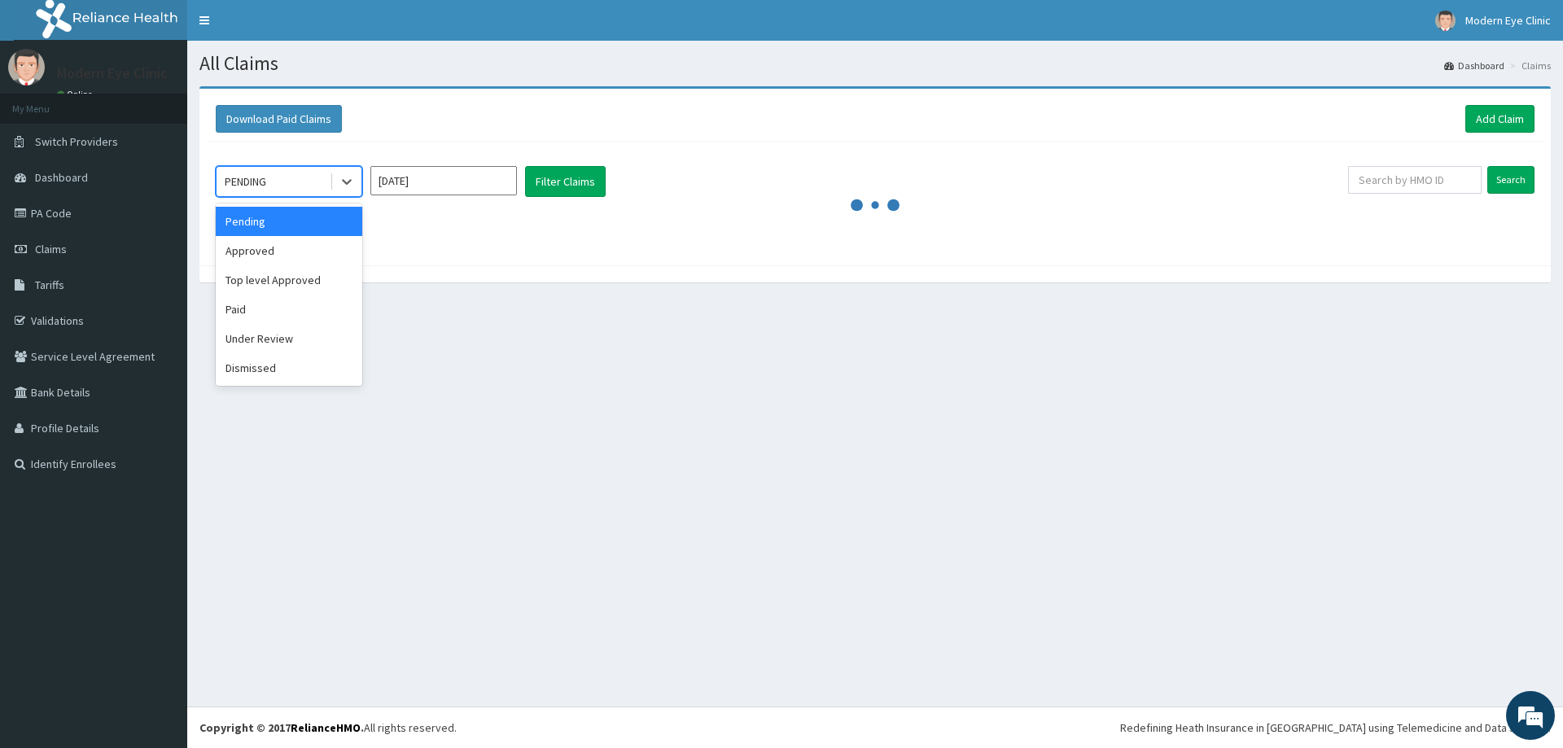 The width and height of the screenshot is (1563, 748). I want to click on input: Search, so click(1511, 180).